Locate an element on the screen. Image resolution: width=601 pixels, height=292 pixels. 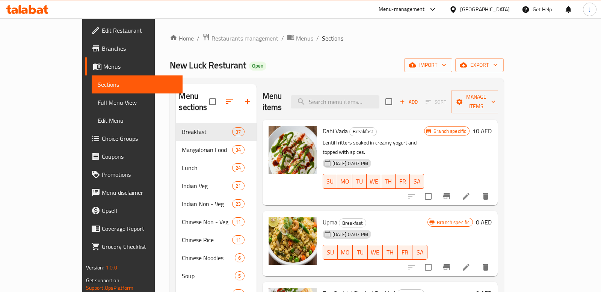
span: Restaurants management is located at coordinates (245, 38).